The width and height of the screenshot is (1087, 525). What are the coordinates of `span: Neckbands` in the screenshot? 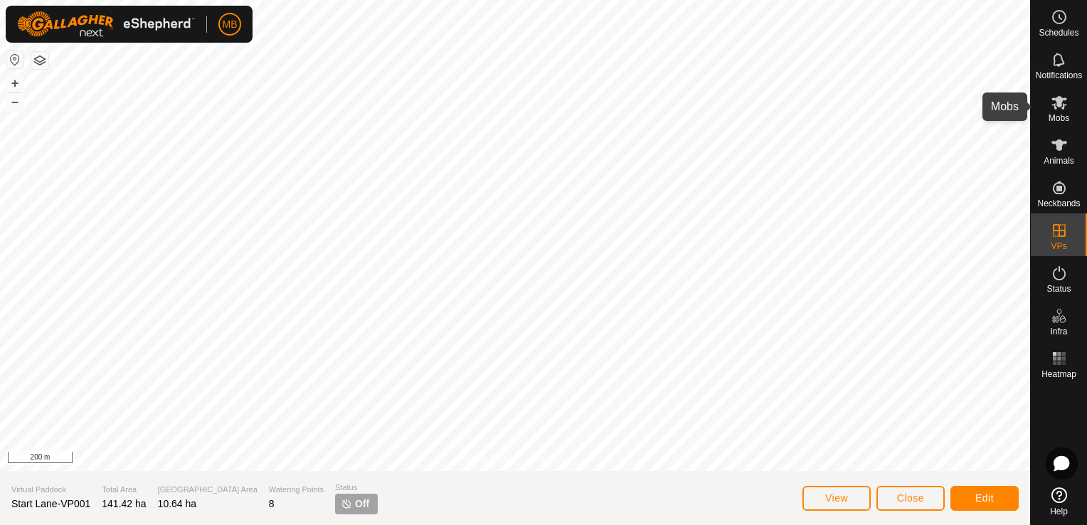 It's located at (1059, 203).